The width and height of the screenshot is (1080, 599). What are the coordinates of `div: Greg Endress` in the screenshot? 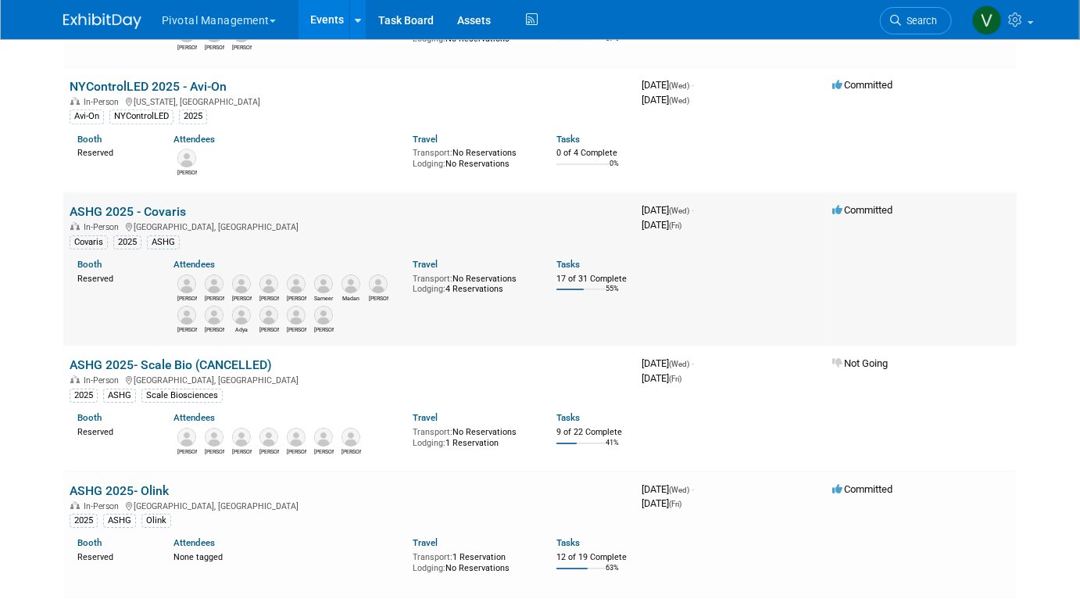 It's located at (214, 329).